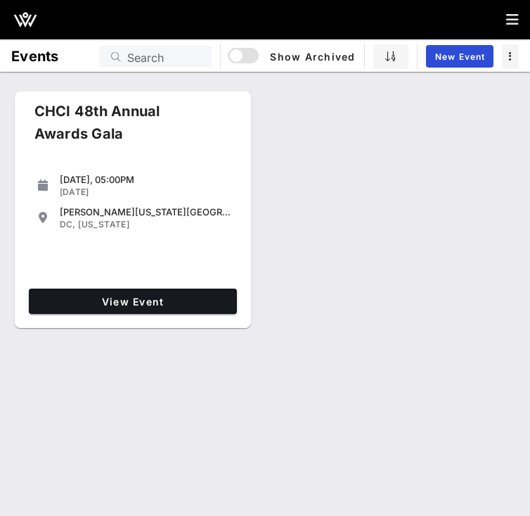 Image resolution: width=530 pixels, height=516 pixels. What do you see at coordinates (133, 301) in the screenshot?
I see `a: View Event` at bounding box center [133, 301].